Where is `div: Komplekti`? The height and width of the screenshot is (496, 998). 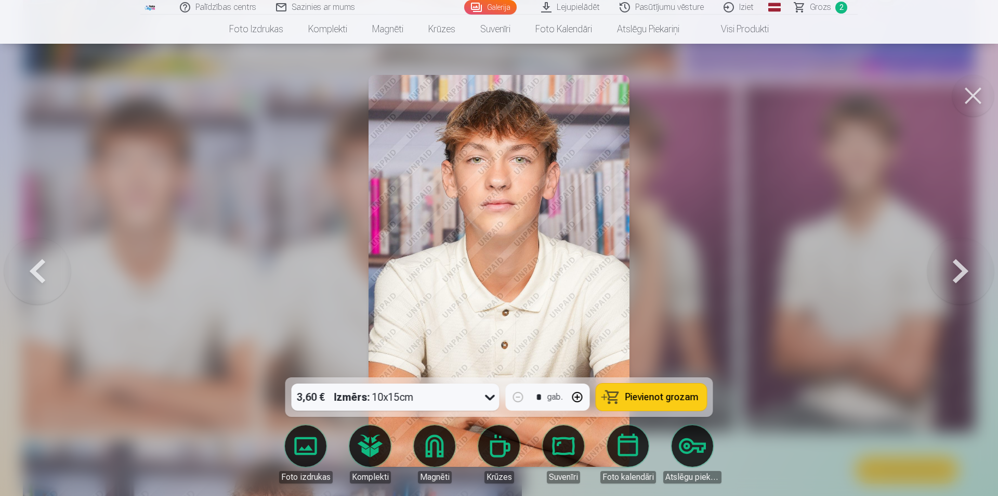
div: Komplekti is located at coordinates (370, 477).